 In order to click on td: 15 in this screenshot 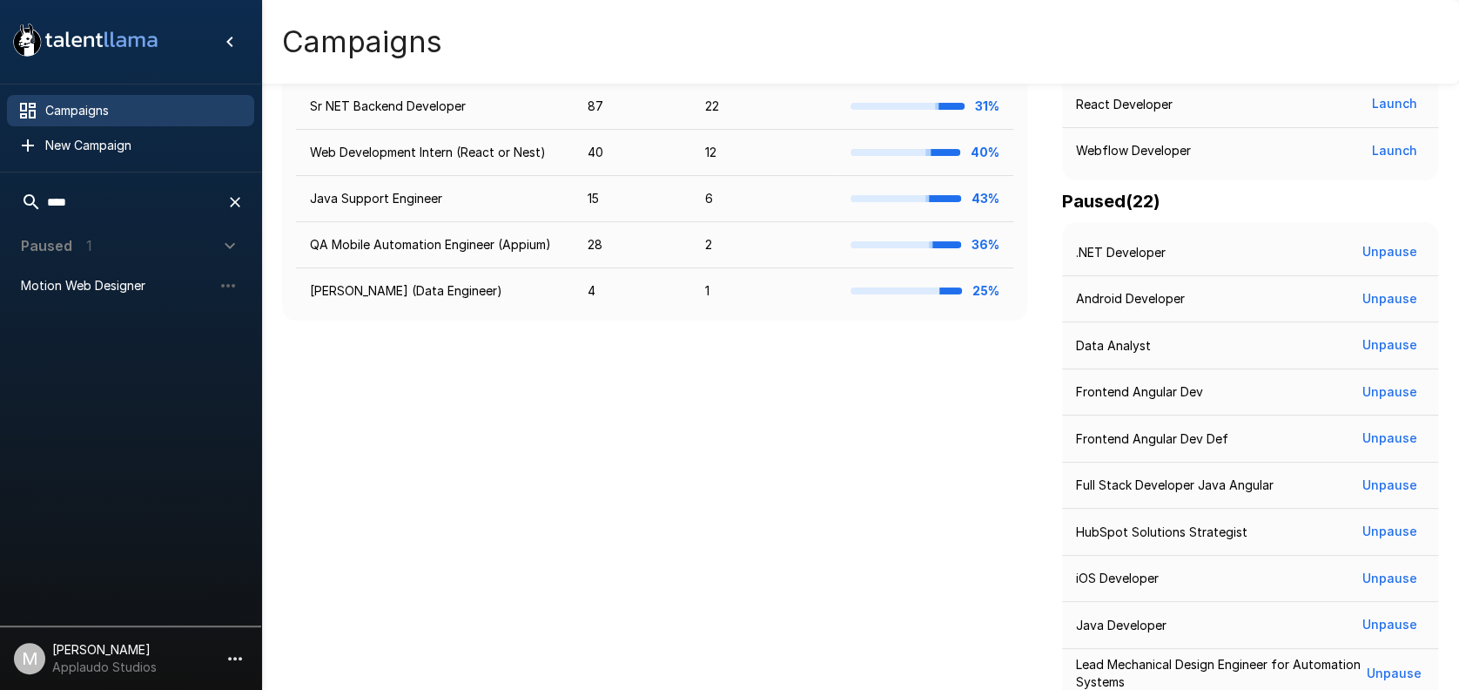, I will do `click(632, 199)`.